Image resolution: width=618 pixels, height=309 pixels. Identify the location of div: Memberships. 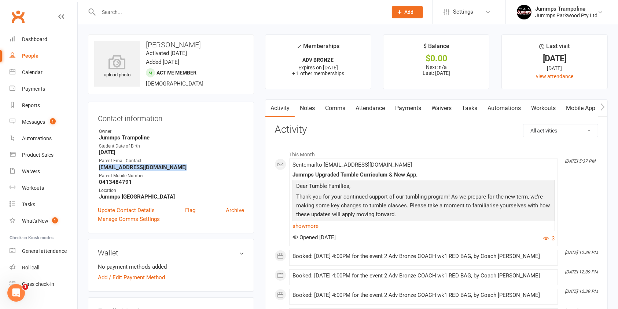
(318, 48).